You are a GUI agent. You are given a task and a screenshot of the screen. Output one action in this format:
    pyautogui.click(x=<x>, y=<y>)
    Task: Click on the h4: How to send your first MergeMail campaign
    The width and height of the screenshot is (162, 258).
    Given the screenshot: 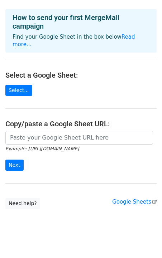 What is the action you would take?
    pyautogui.click(x=81, y=22)
    